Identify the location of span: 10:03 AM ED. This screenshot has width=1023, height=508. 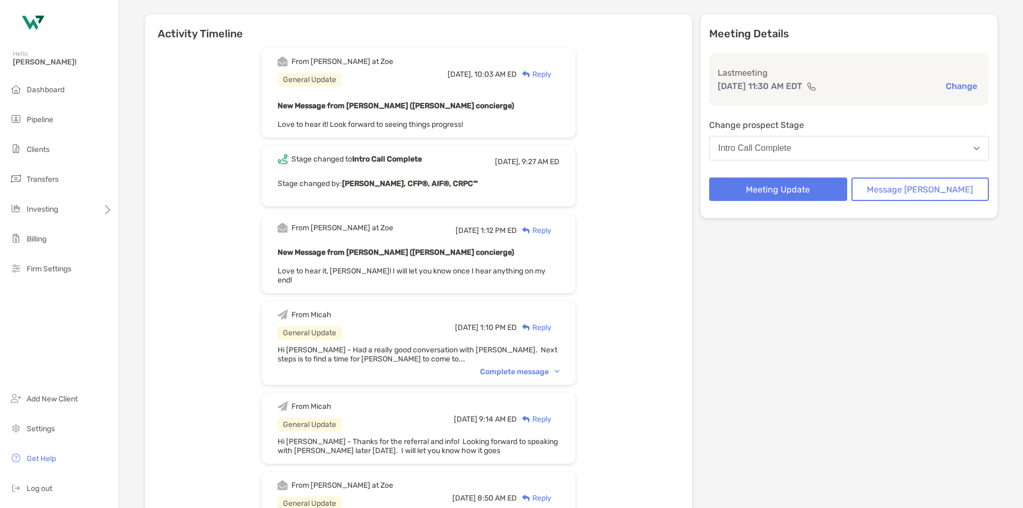
(496, 74).